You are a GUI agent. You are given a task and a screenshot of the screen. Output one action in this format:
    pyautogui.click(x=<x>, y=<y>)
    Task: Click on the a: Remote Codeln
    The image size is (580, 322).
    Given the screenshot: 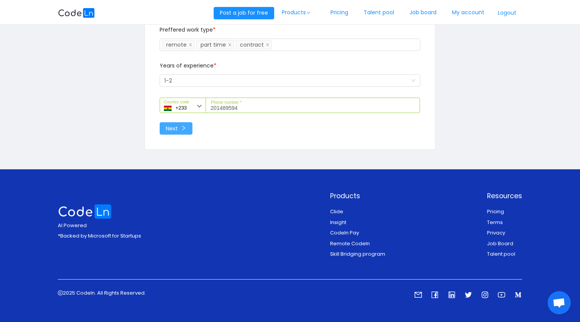 What is the action you would take?
    pyautogui.click(x=350, y=243)
    